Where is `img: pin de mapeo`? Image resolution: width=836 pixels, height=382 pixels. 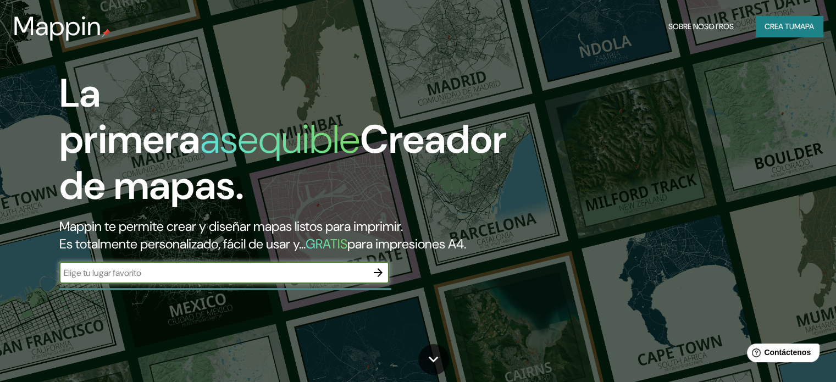 img: pin de mapeo is located at coordinates (106, 33).